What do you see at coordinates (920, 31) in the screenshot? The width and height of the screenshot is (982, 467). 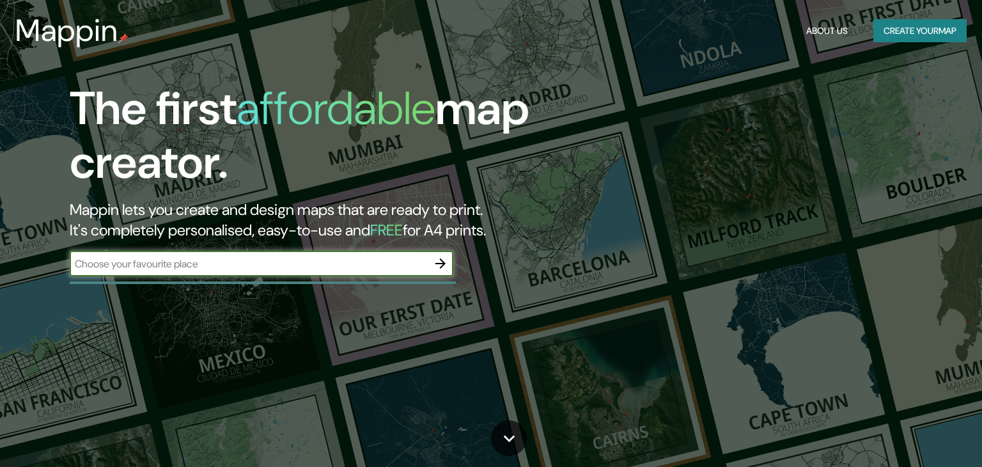 I see `button: Create yourmap` at bounding box center [920, 31].